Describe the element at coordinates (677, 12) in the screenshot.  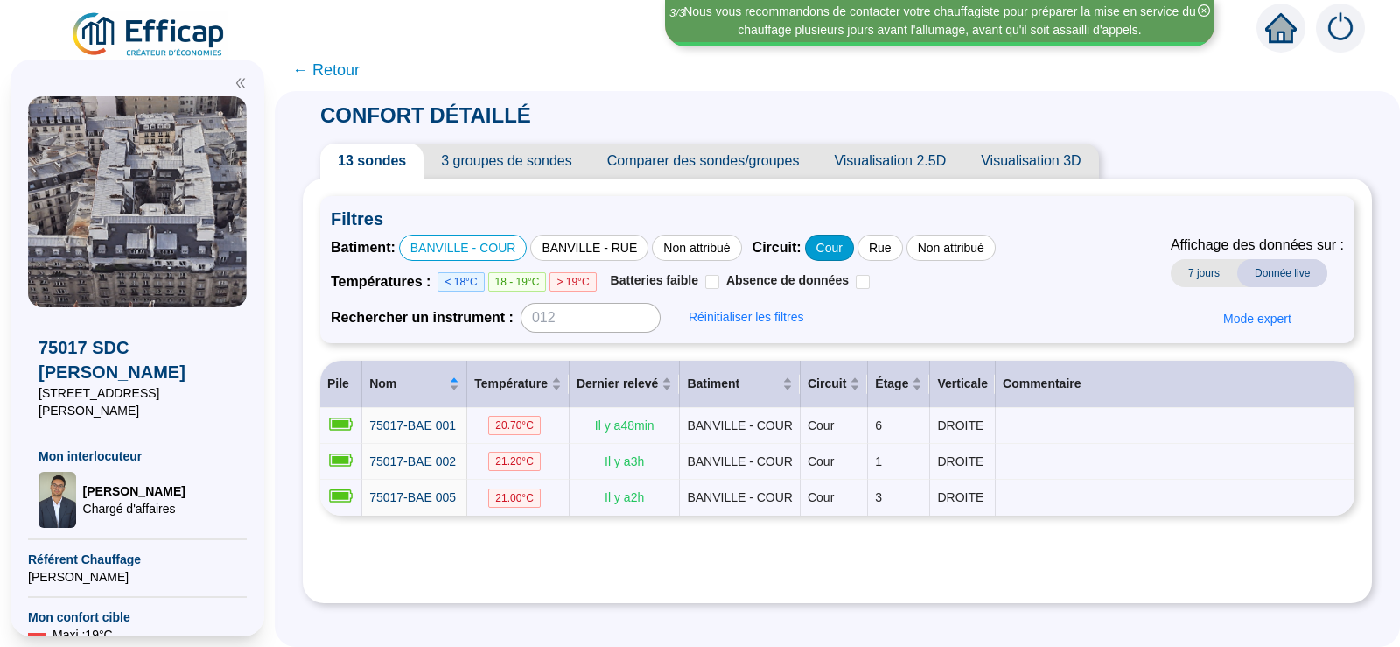
I see `i: 3 / 3` at that location.